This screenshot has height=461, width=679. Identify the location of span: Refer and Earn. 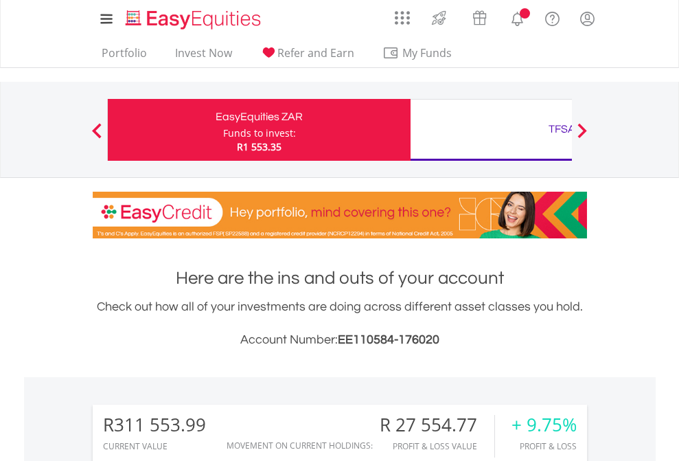
(316, 53).